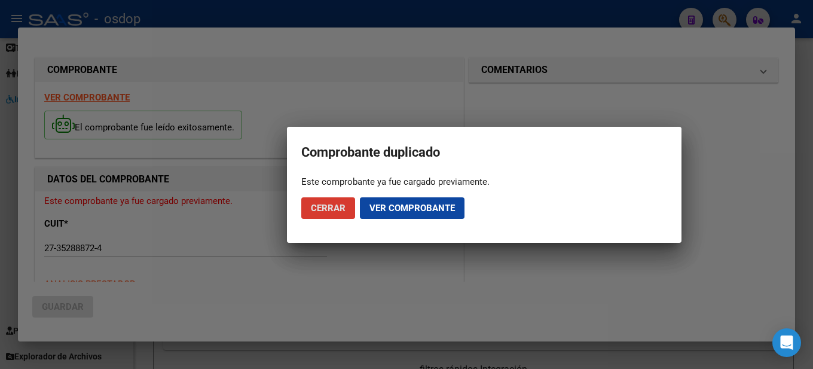 This screenshot has width=813, height=369. What do you see at coordinates (484, 182) in the screenshot?
I see `div: Este comprobante ya fue cargado previamente.` at bounding box center [484, 182].